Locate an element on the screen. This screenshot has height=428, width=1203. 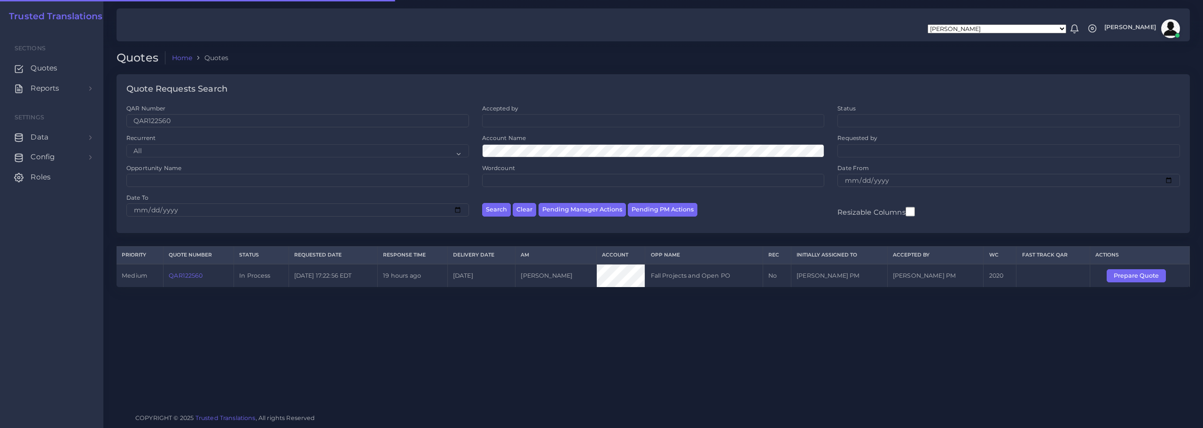
th: REC is located at coordinates (777, 255).